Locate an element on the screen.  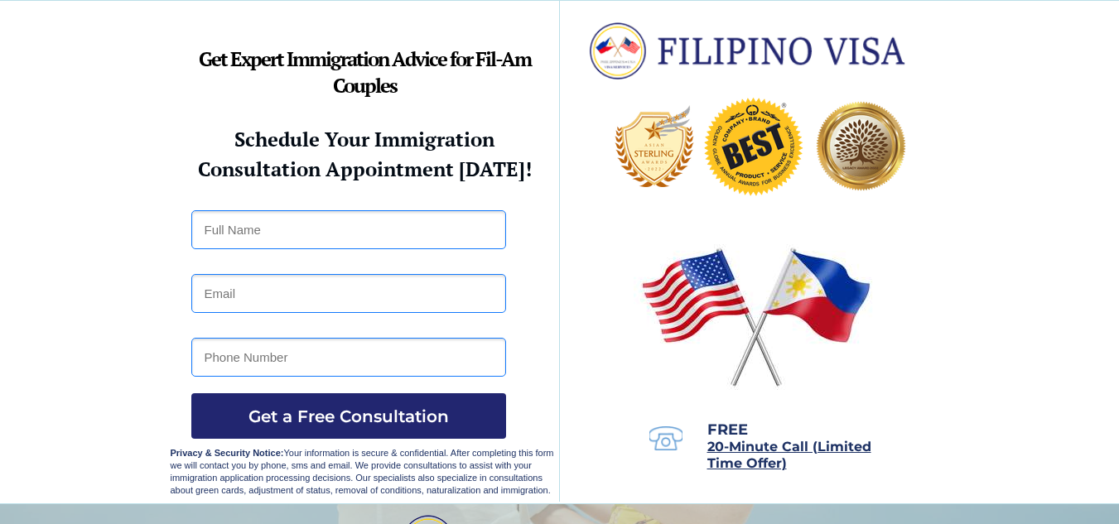
span: Your information is secure & confidential. After completing this form we will contact you by phon... is located at coordinates (362, 471).